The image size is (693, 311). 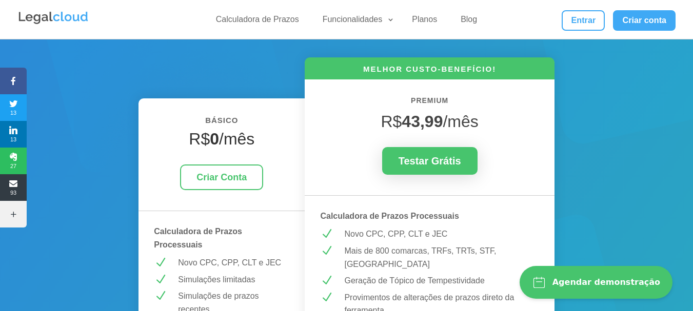 What do you see at coordinates (424, 22) in the screenshot?
I see `a: Planos` at bounding box center [424, 22].